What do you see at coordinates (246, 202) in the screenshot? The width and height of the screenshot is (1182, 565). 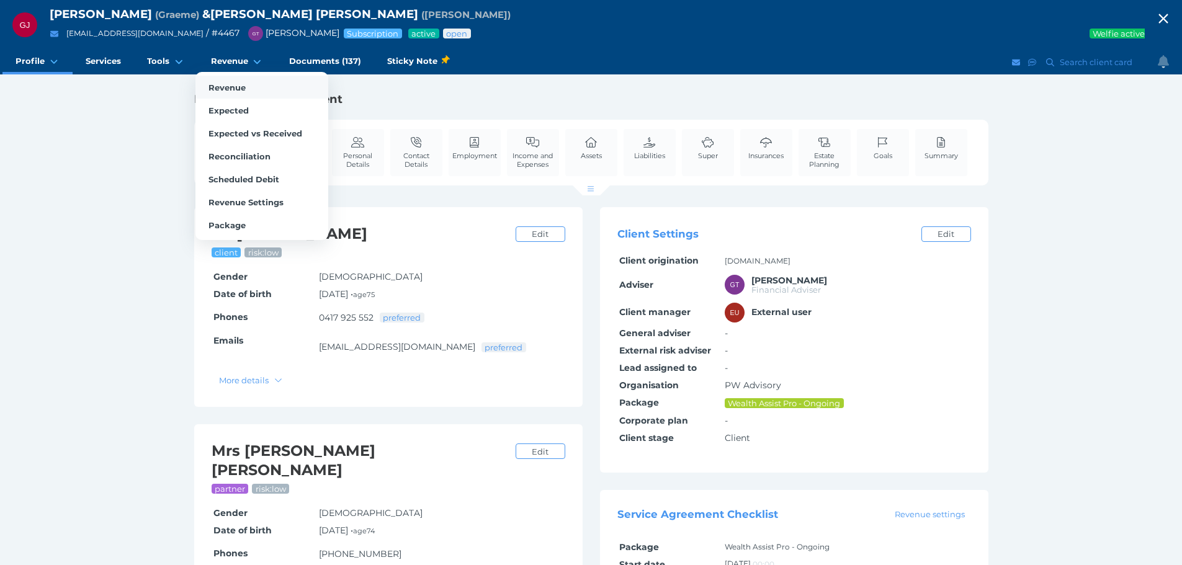 I see `span: Revenue Settings` at bounding box center [246, 202].